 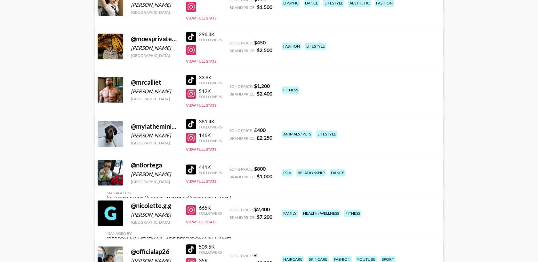 I want to click on strong: $ 800, so click(x=260, y=169).